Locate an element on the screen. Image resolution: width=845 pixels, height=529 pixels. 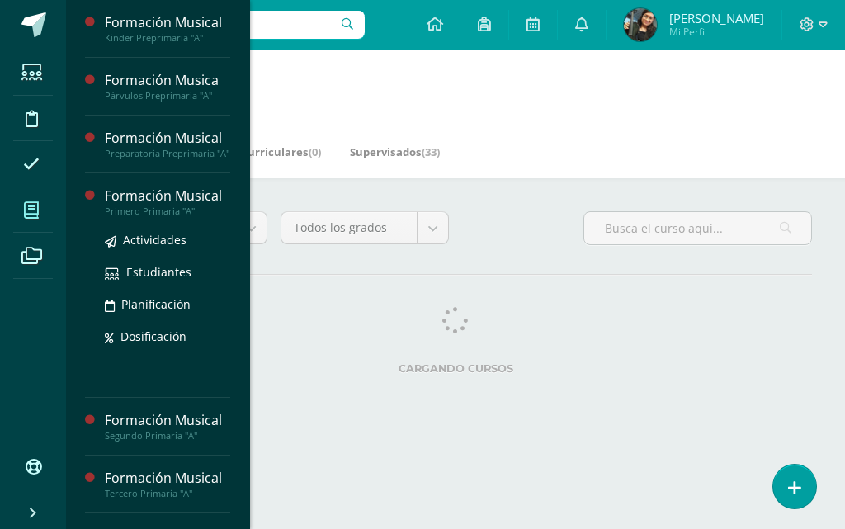
div: Primero Primaria "A" is located at coordinates (168, 211).